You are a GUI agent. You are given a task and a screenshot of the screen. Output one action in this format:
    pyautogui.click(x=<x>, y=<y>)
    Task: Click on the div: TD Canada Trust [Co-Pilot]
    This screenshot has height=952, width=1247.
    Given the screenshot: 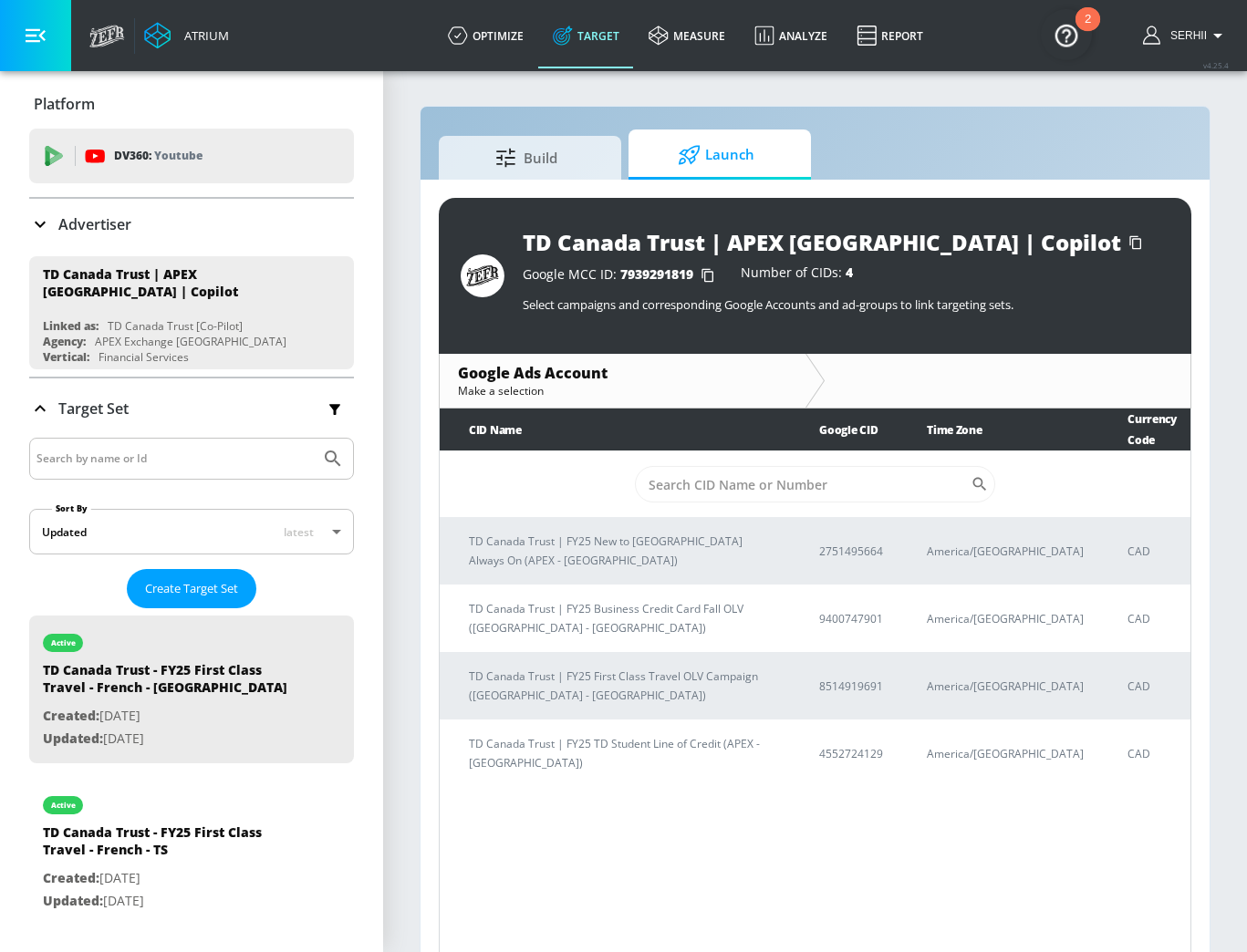 What is the action you would take?
    pyautogui.click(x=175, y=326)
    